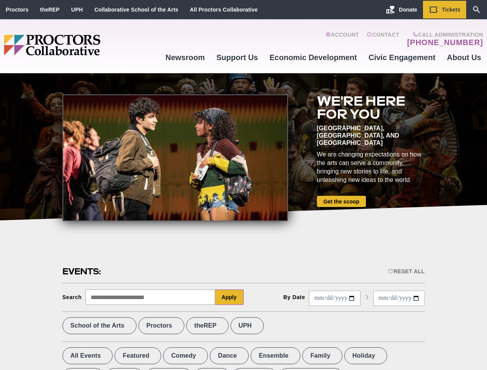 Image resolution: width=487 pixels, height=370 pixels. I want to click on div: By Date, so click(294, 297).